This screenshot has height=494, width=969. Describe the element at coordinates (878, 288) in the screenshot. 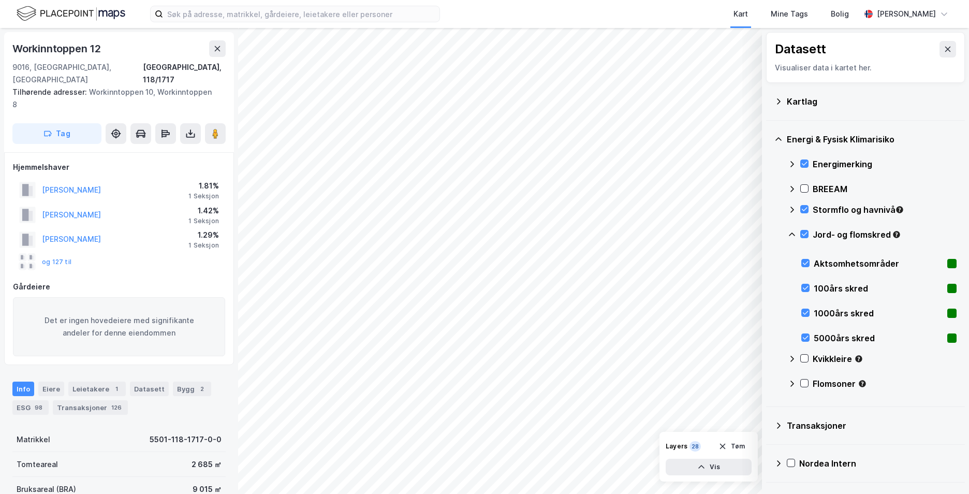

I see `div: 100års skred` at that location.